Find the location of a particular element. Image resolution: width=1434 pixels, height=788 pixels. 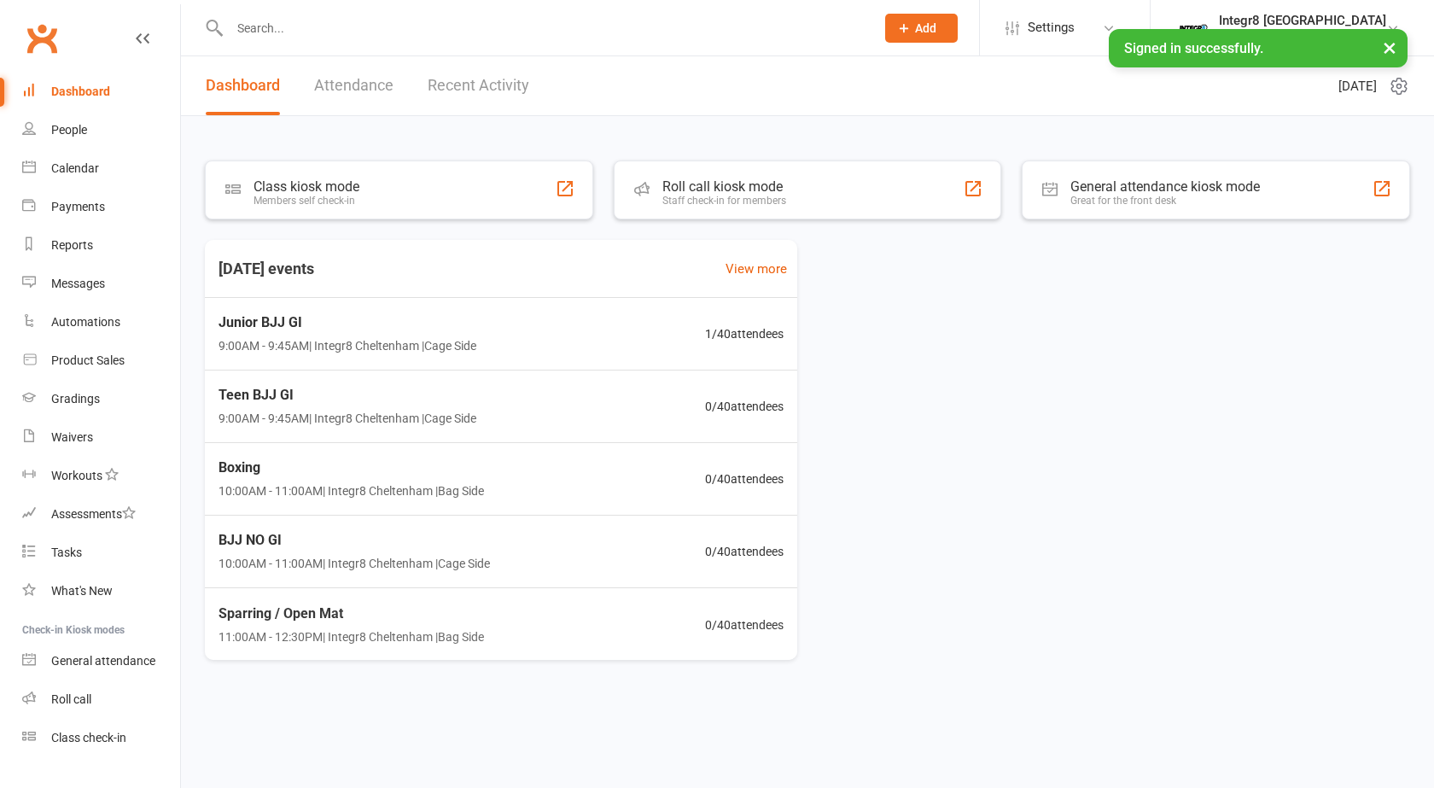

div: Payments is located at coordinates (78, 207).